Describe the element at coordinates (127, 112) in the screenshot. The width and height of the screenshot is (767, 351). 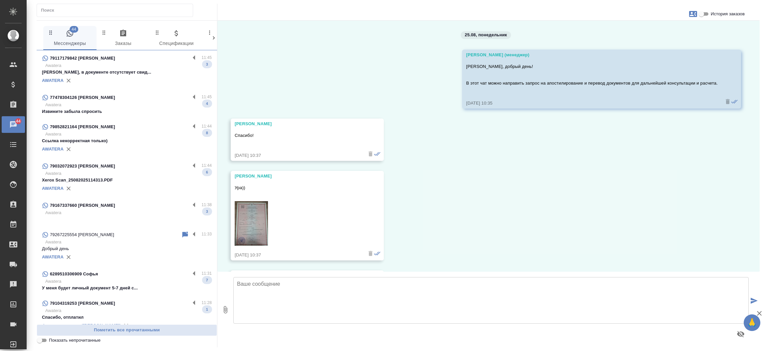
I see `p: Извините забыла спросить` at that location.